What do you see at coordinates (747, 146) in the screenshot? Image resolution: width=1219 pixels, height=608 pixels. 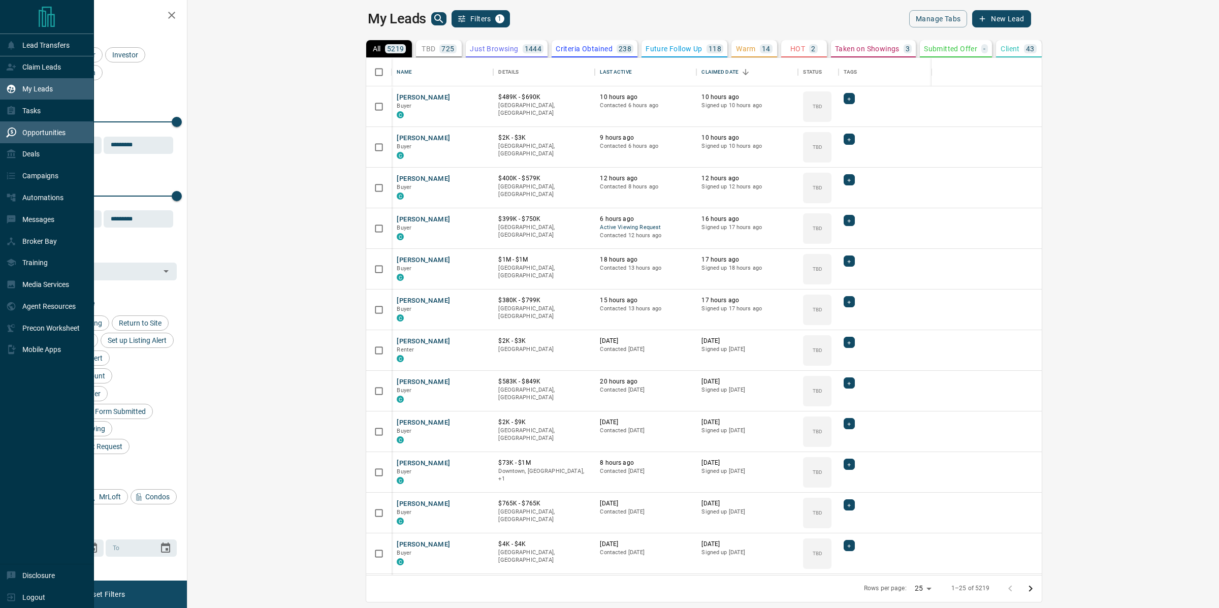 I see `p: Signed up 10 hours ago` at bounding box center [747, 146].